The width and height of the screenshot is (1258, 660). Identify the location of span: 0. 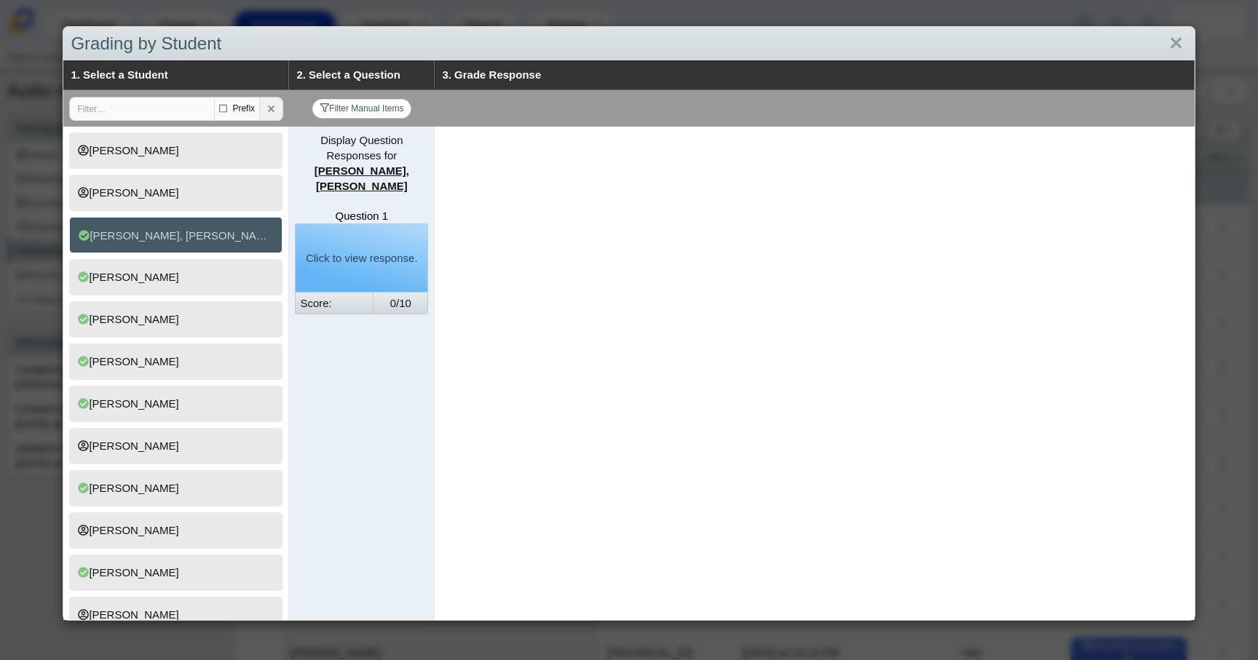
(393, 304).